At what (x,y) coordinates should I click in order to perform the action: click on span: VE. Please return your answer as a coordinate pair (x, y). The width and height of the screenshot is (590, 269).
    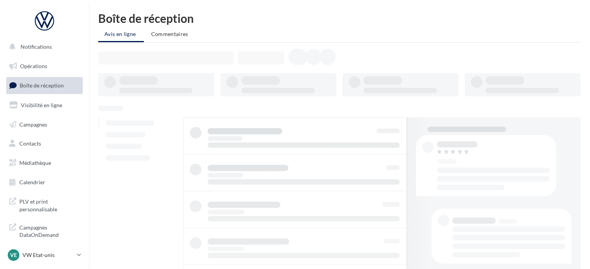
    Looking at the image, I should click on (14, 255).